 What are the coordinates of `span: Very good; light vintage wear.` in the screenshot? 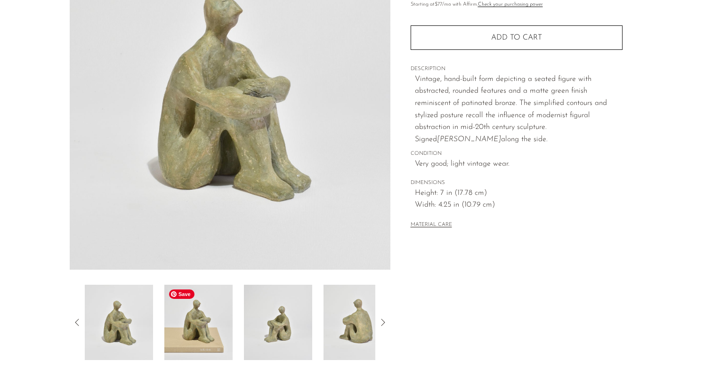 It's located at (518, 164).